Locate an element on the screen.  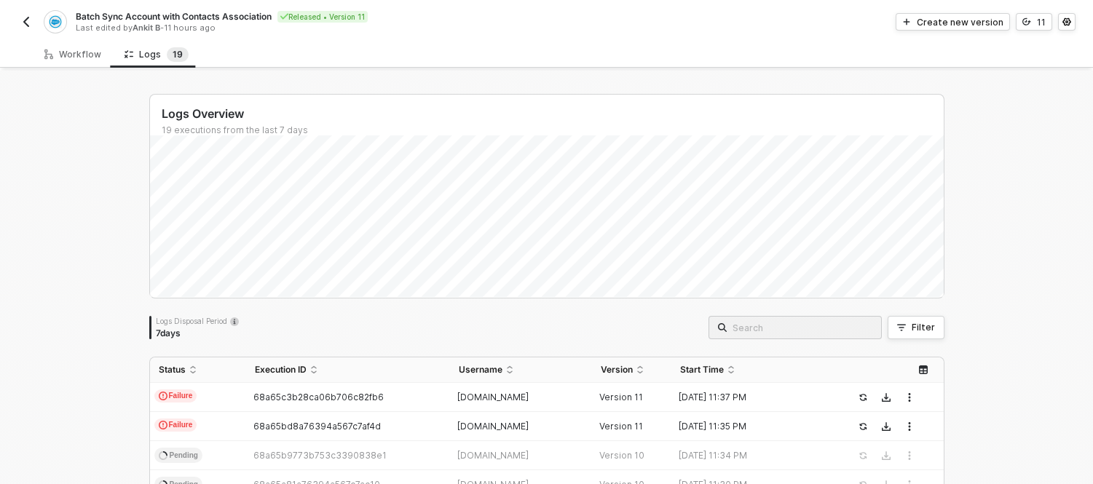
span: Pending is located at coordinates (178, 456).